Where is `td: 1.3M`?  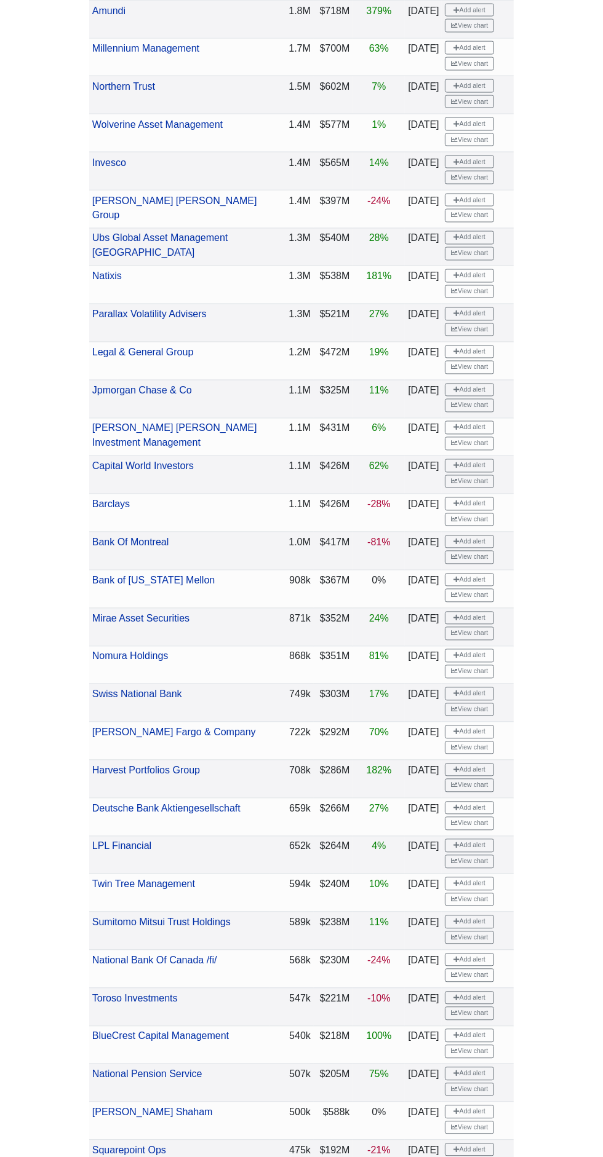 td: 1.3M is located at coordinates (291, 247).